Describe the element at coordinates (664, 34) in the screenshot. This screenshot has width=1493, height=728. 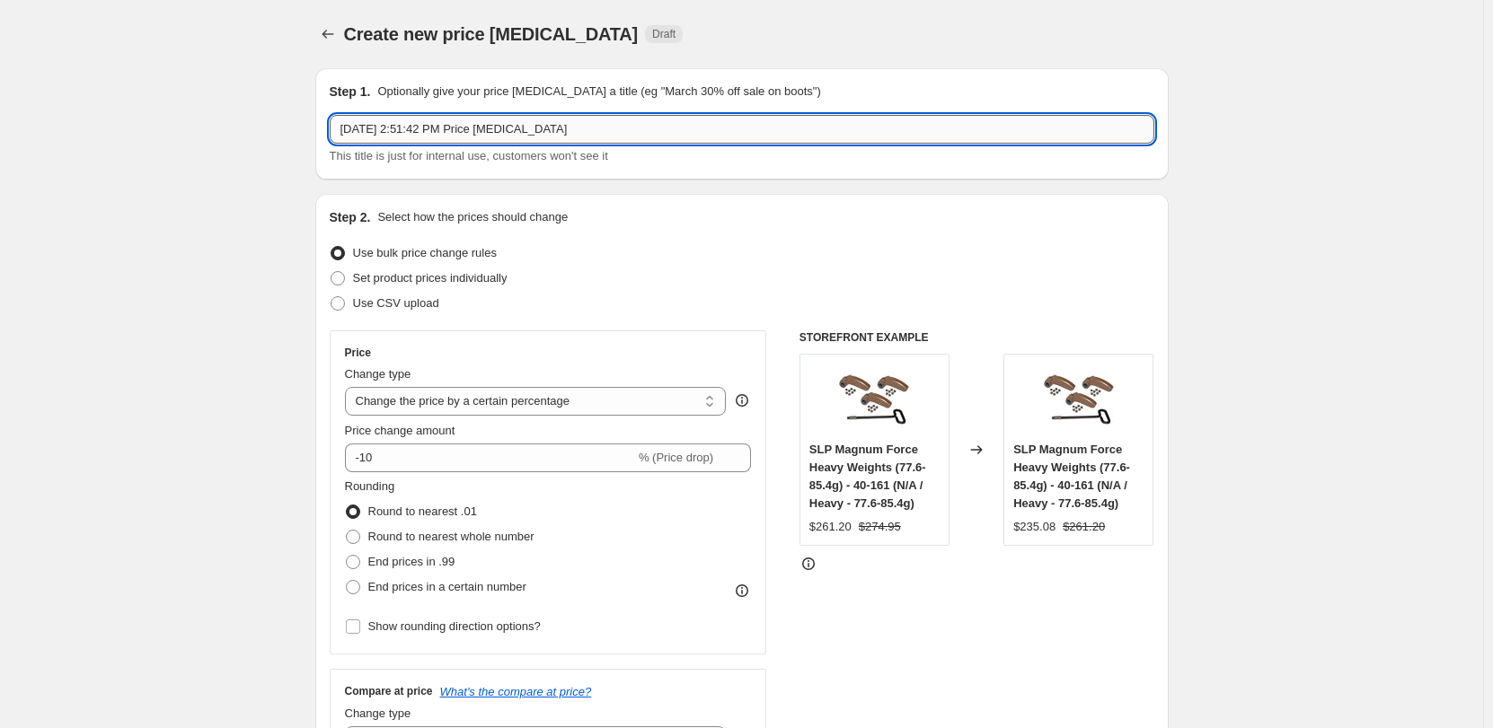
I see `span: Draft` at that location.